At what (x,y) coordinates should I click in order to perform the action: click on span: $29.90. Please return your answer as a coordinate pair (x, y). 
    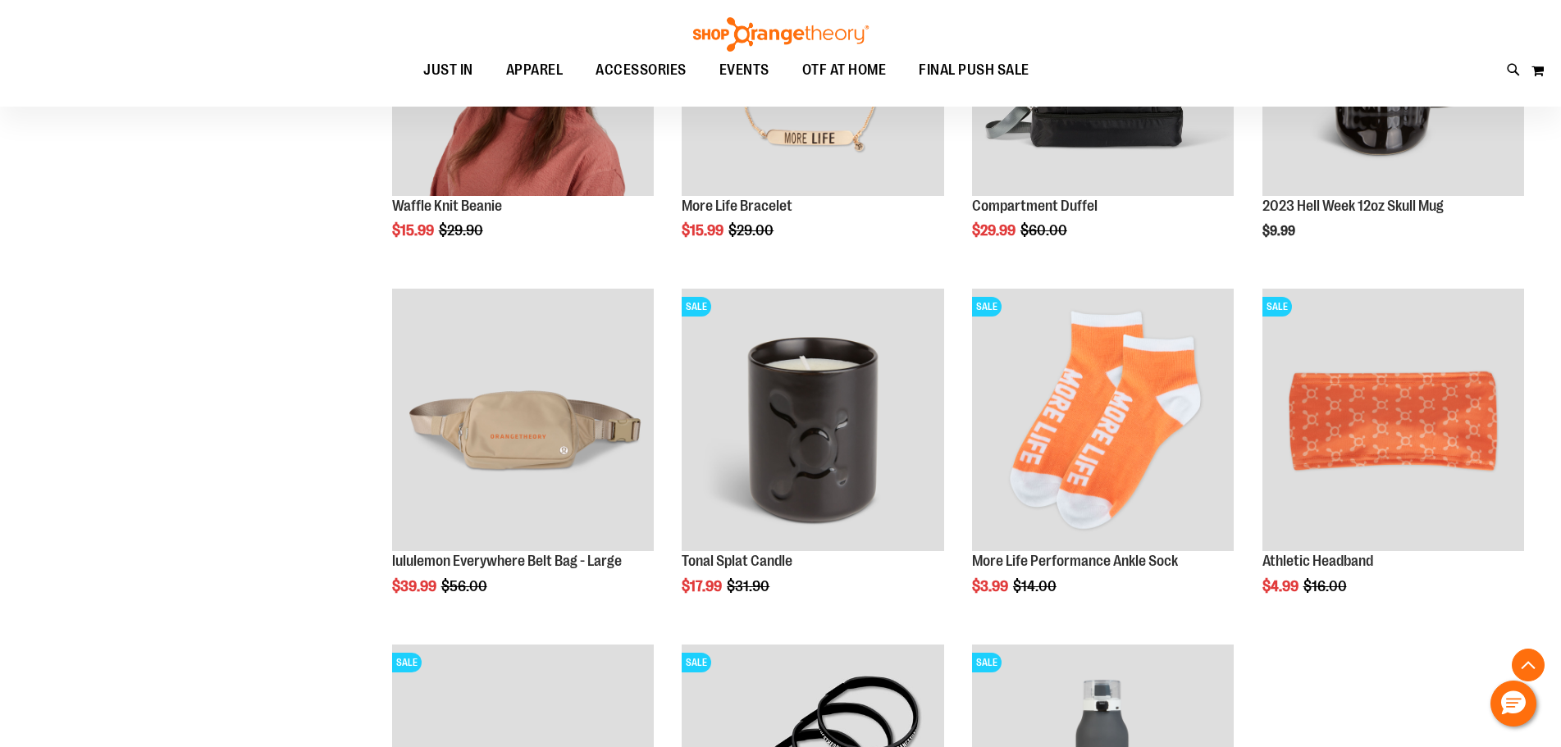
    Looking at the image, I should click on (462, 230).